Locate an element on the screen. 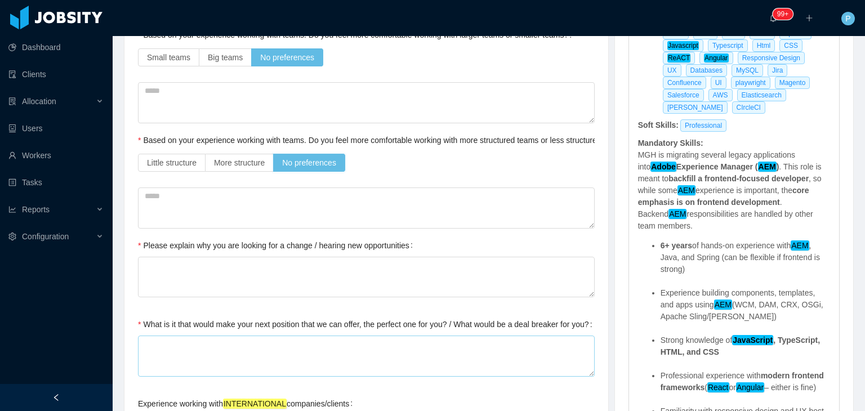 The height and width of the screenshot is (411, 865). em: JavaScript is located at coordinates (752, 340).